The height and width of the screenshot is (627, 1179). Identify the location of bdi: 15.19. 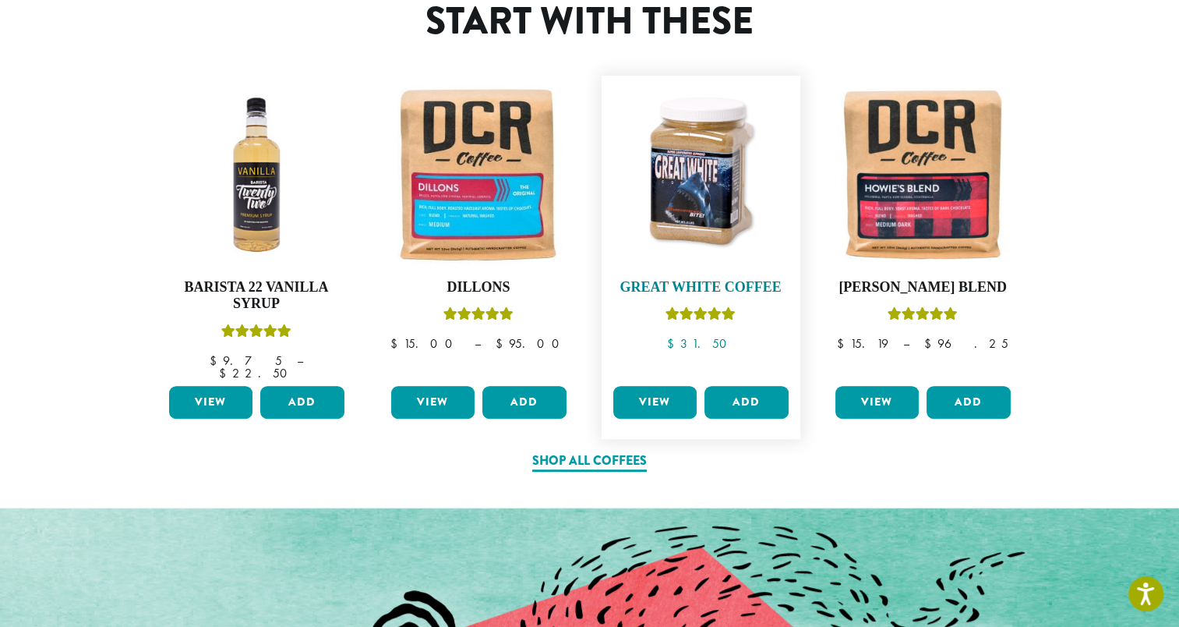
(863, 343).